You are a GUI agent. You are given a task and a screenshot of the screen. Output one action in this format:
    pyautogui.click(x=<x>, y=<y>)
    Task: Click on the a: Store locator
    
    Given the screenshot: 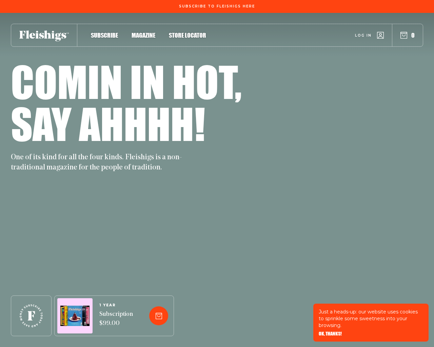 What is the action you would take?
    pyautogui.click(x=187, y=35)
    